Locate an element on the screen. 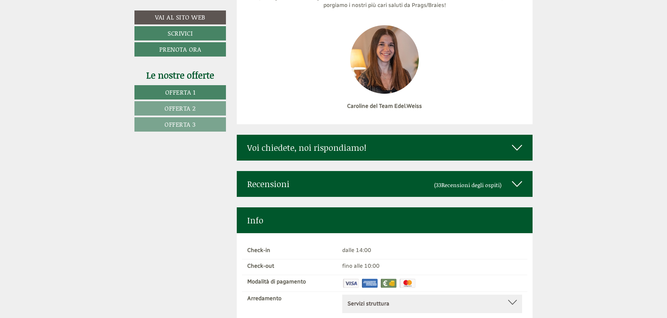 Image resolution: width=667 pixels, height=318 pixels. div: dalle 14:00 is located at coordinates (432, 250).